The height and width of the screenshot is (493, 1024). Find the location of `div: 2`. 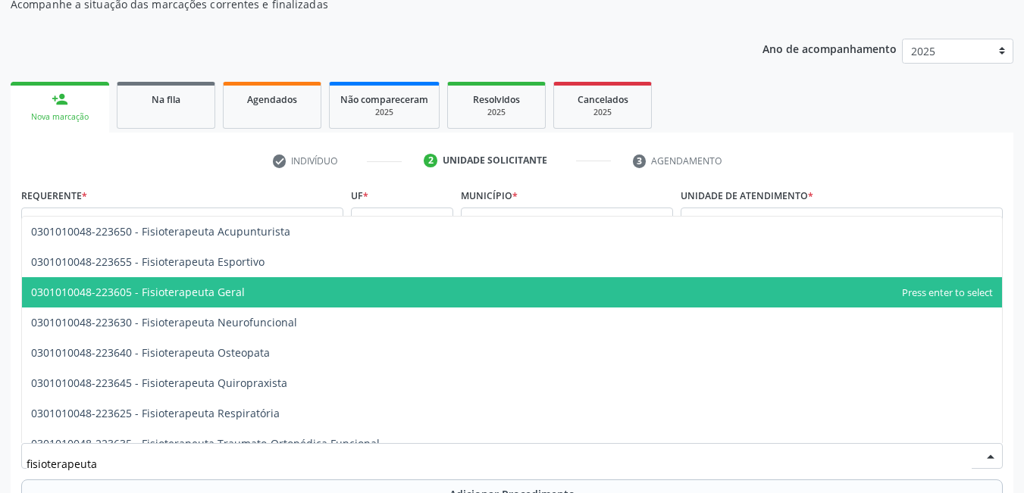

div: 2 is located at coordinates (430, 161).